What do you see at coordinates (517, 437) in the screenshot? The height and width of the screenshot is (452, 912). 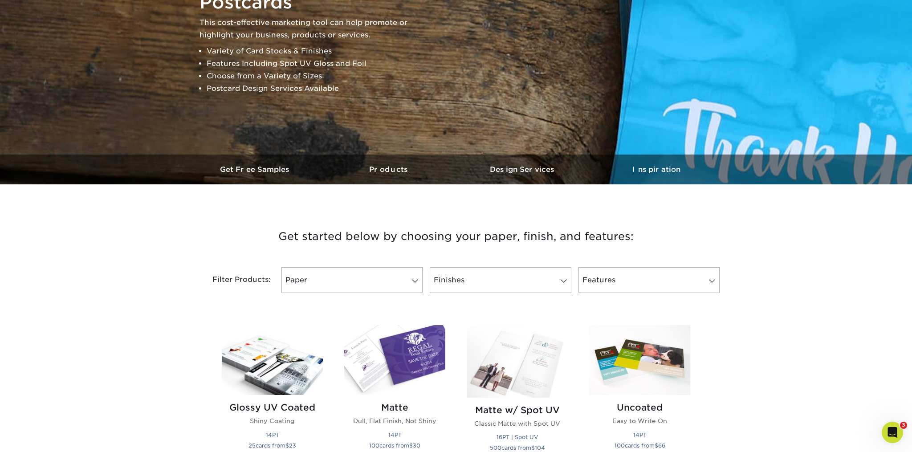 I see `small: 16PT | Spot UV` at bounding box center [517, 437].